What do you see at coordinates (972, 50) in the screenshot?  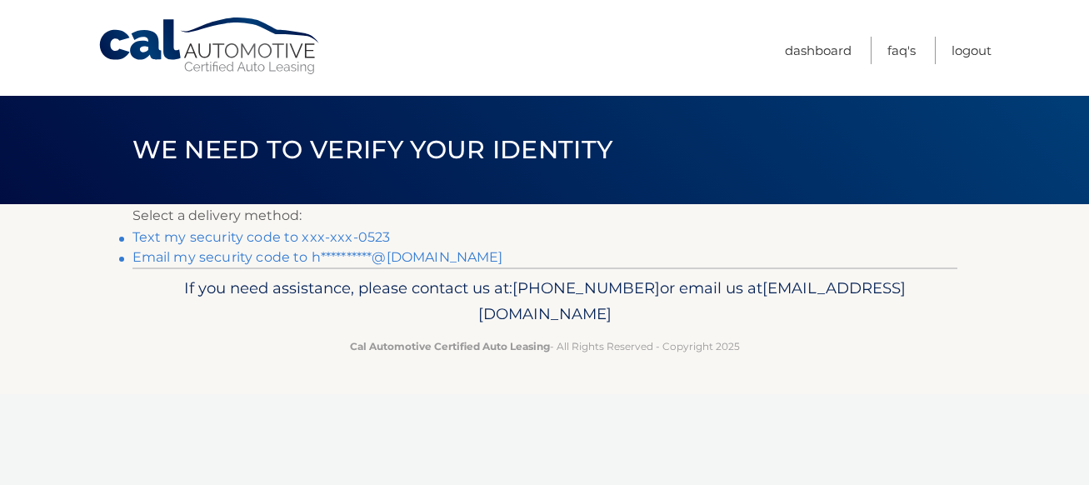 I see `a: Logout` at bounding box center [972, 50].